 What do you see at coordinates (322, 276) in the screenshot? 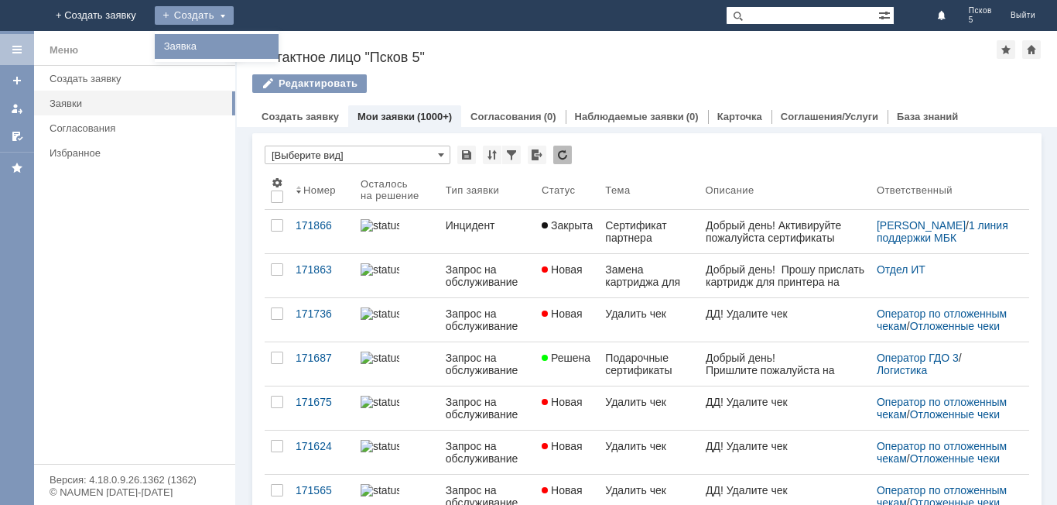
I see `a: 171863` at bounding box center [322, 276].